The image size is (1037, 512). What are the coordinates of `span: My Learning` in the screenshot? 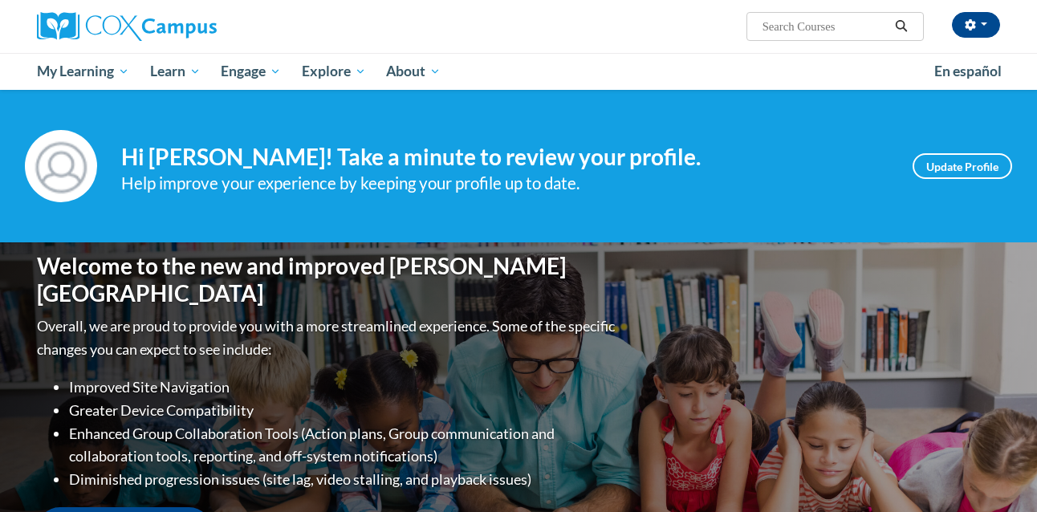 It's located at (83, 71).